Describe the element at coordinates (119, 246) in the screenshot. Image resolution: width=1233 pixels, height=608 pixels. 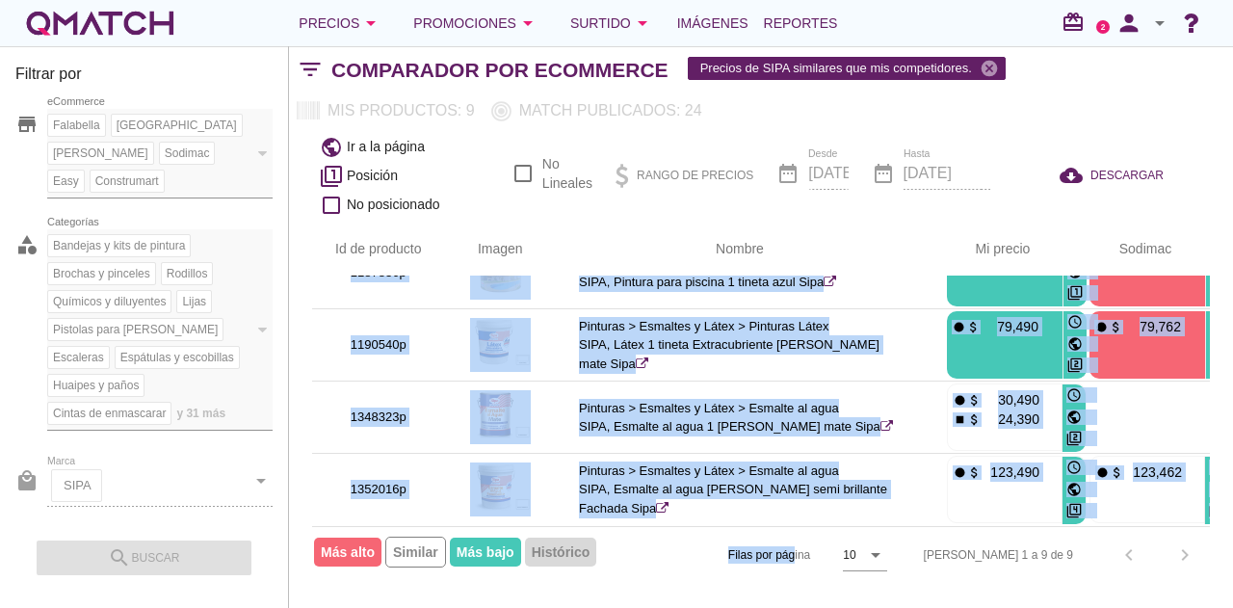
I see `span: Bandejas y kits de pintura` at that location.